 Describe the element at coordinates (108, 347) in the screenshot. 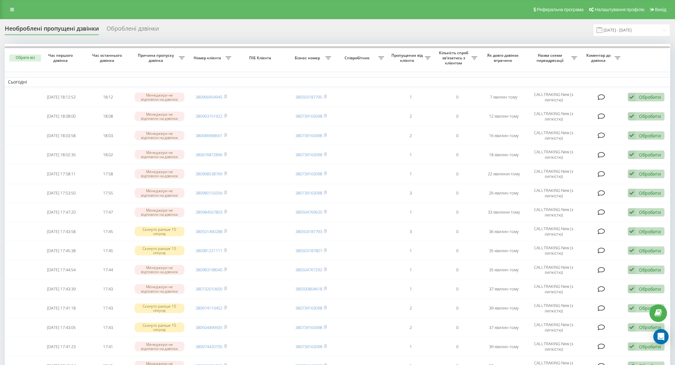

I see `td: 17:41` at that location.